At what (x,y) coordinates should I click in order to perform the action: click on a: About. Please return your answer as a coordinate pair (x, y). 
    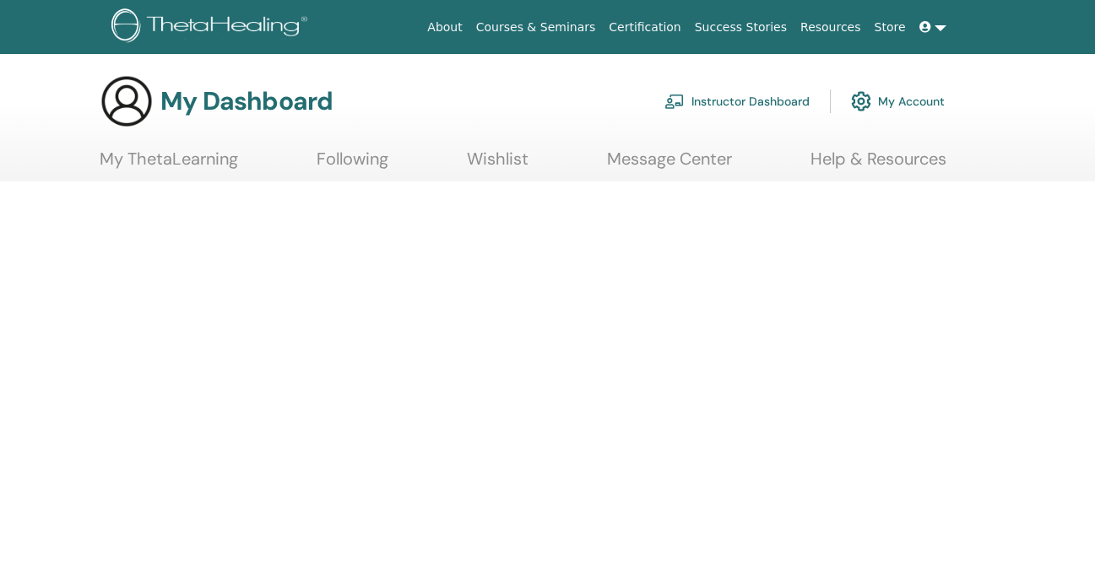
    Looking at the image, I should click on (444, 27).